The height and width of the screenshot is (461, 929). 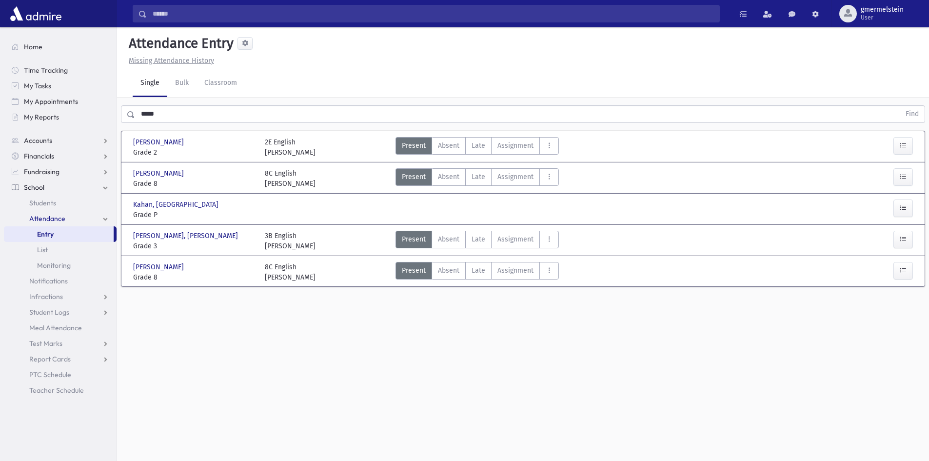 What do you see at coordinates (50, 374) in the screenshot?
I see `span: PTC Schedule` at bounding box center [50, 374].